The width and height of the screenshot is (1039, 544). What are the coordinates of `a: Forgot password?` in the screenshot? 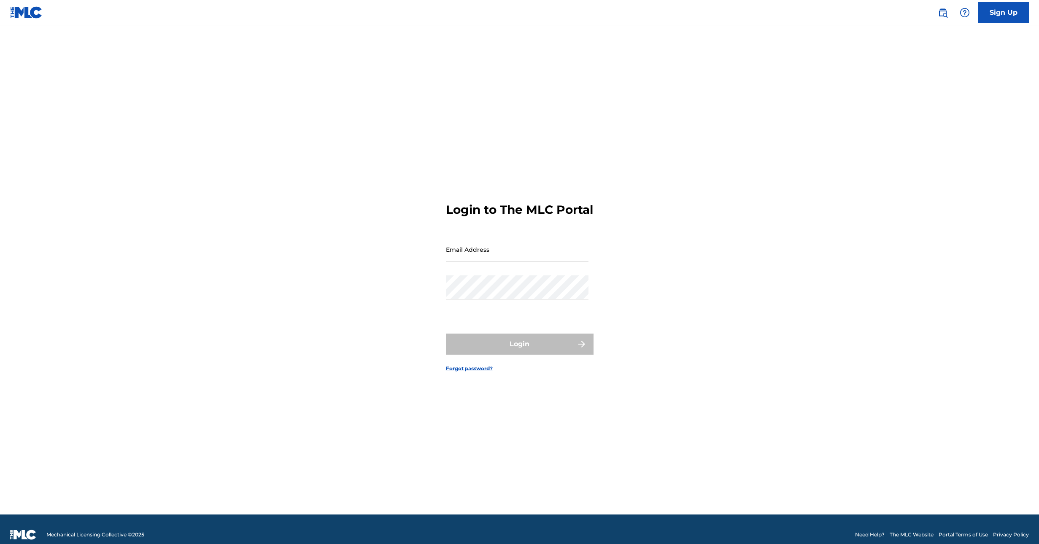 It's located at (469, 369).